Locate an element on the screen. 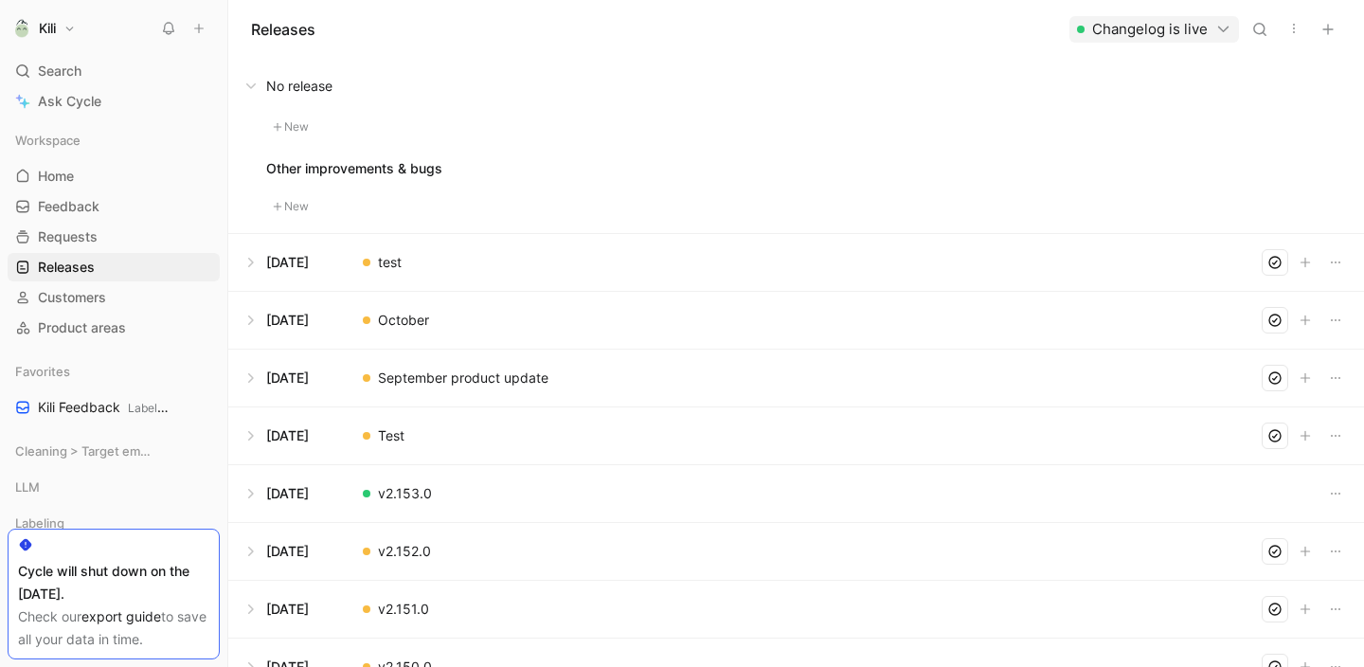 The image size is (1364, 667). a: Home is located at coordinates (114, 176).